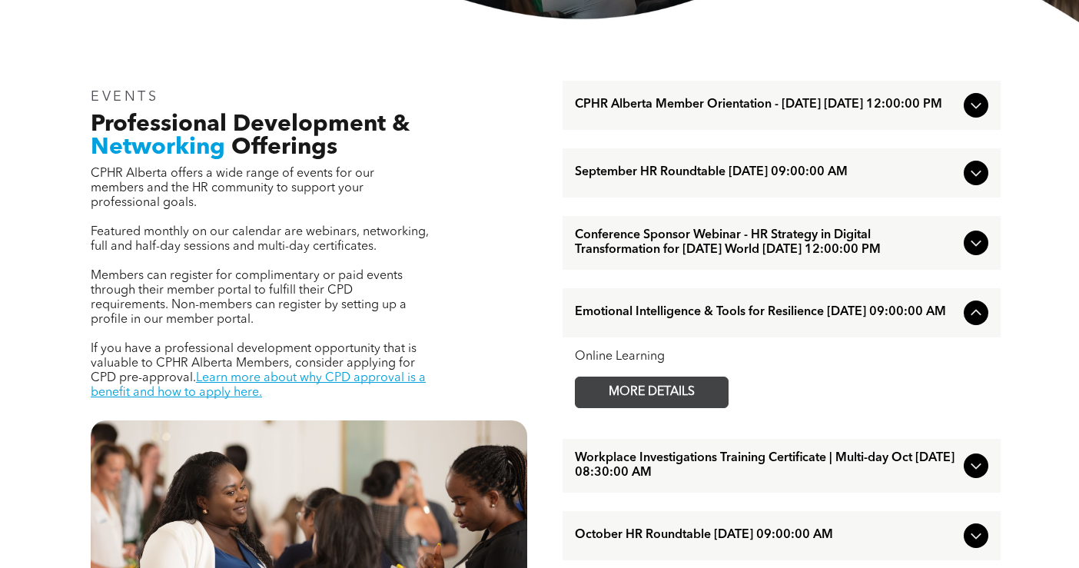  What do you see at coordinates (158, 148) in the screenshot?
I see `span: Networking` at bounding box center [158, 148].